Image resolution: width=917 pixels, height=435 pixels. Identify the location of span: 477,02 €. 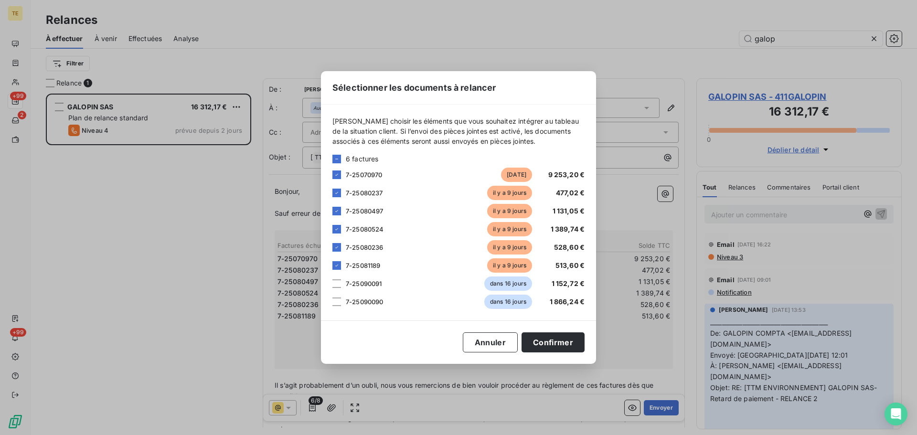
(570, 192).